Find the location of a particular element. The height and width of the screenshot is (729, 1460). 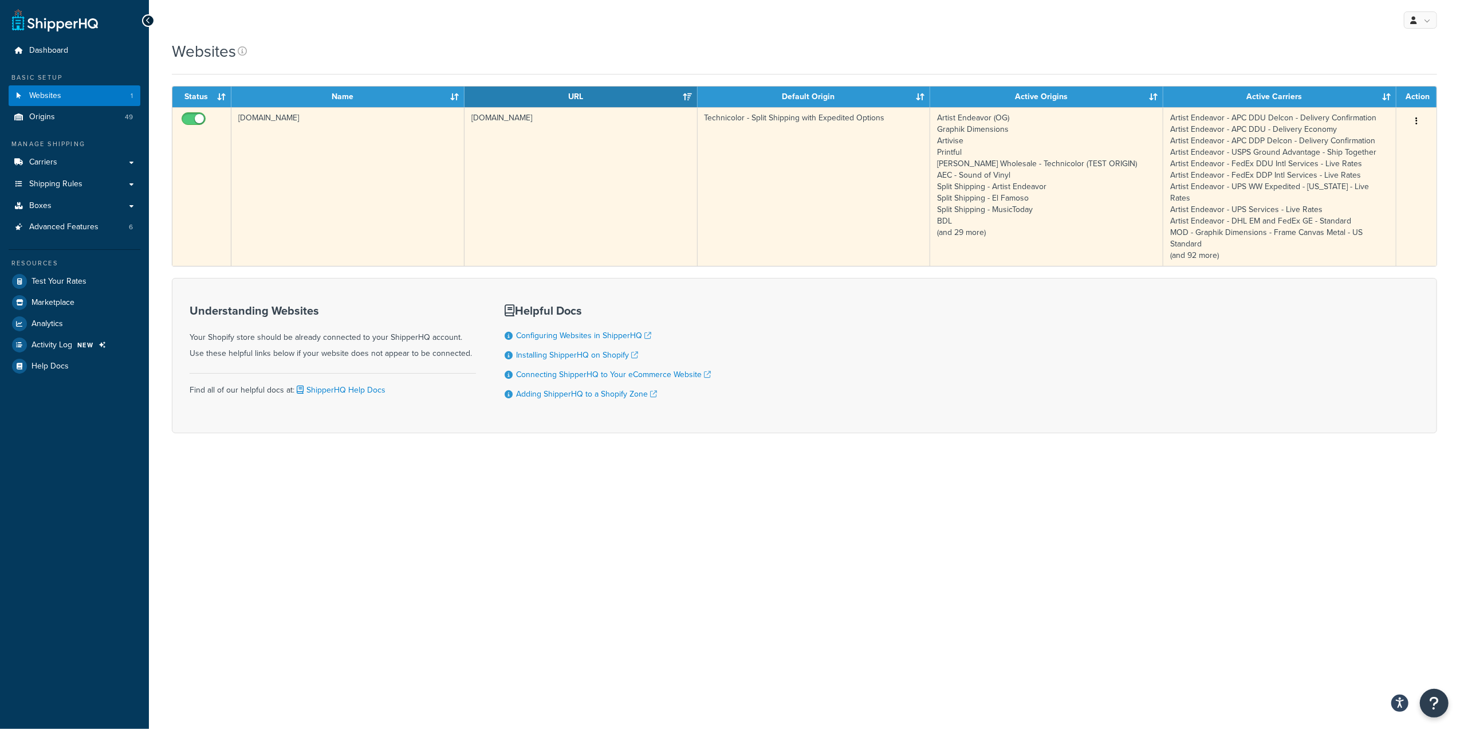

span: Help Docs is located at coordinates (50, 366).